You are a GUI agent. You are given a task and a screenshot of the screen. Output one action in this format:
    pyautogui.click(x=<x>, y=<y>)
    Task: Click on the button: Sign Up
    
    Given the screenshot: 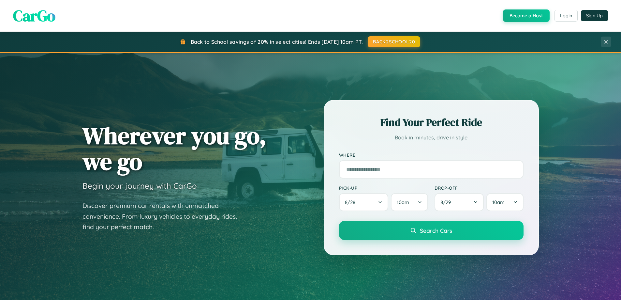 What is the action you would take?
    pyautogui.click(x=595, y=16)
    